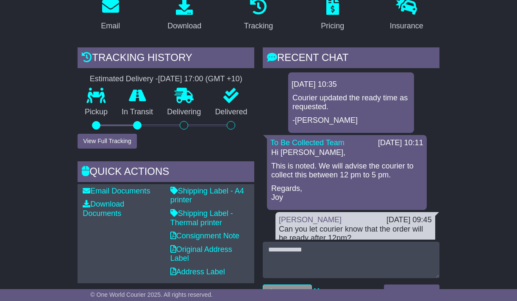  Describe the element at coordinates (184, 112) in the screenshot. I see `p: Delivering` at that location.